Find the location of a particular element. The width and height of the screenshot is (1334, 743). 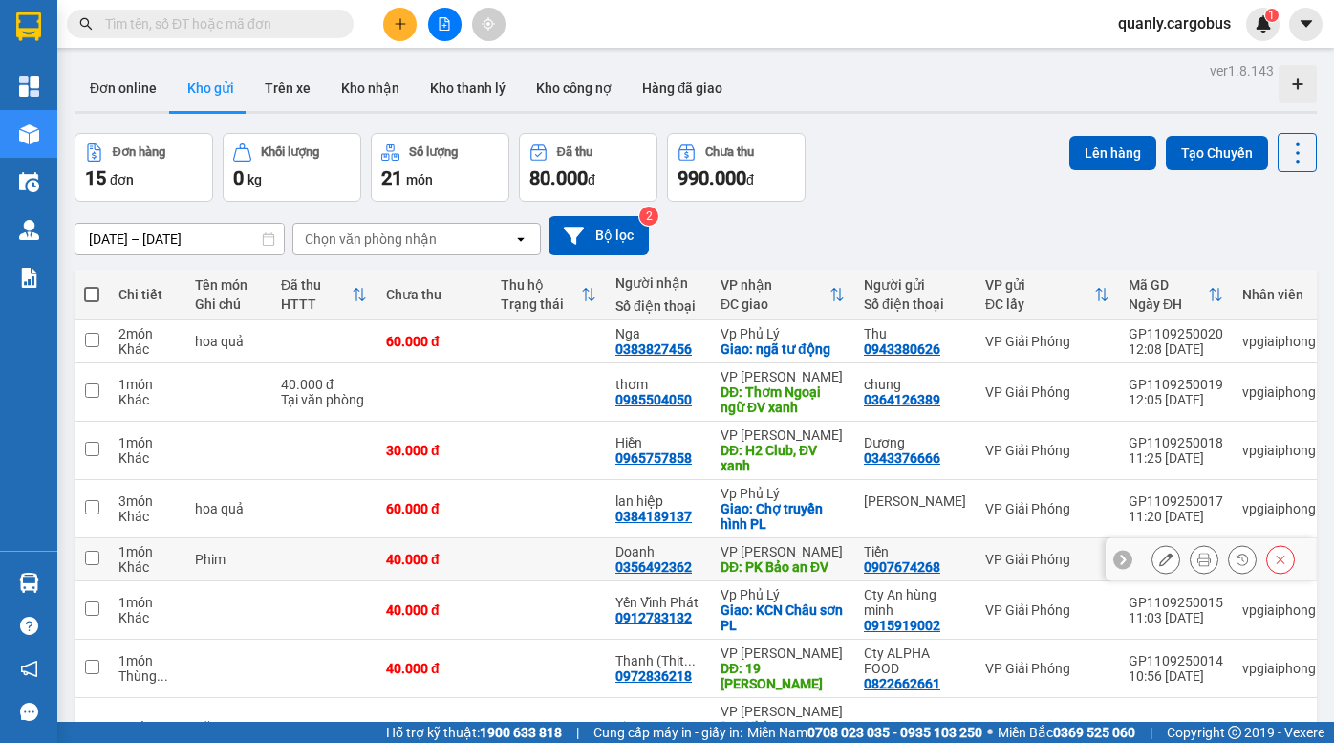

span: món is located at coordinates (420, 180).